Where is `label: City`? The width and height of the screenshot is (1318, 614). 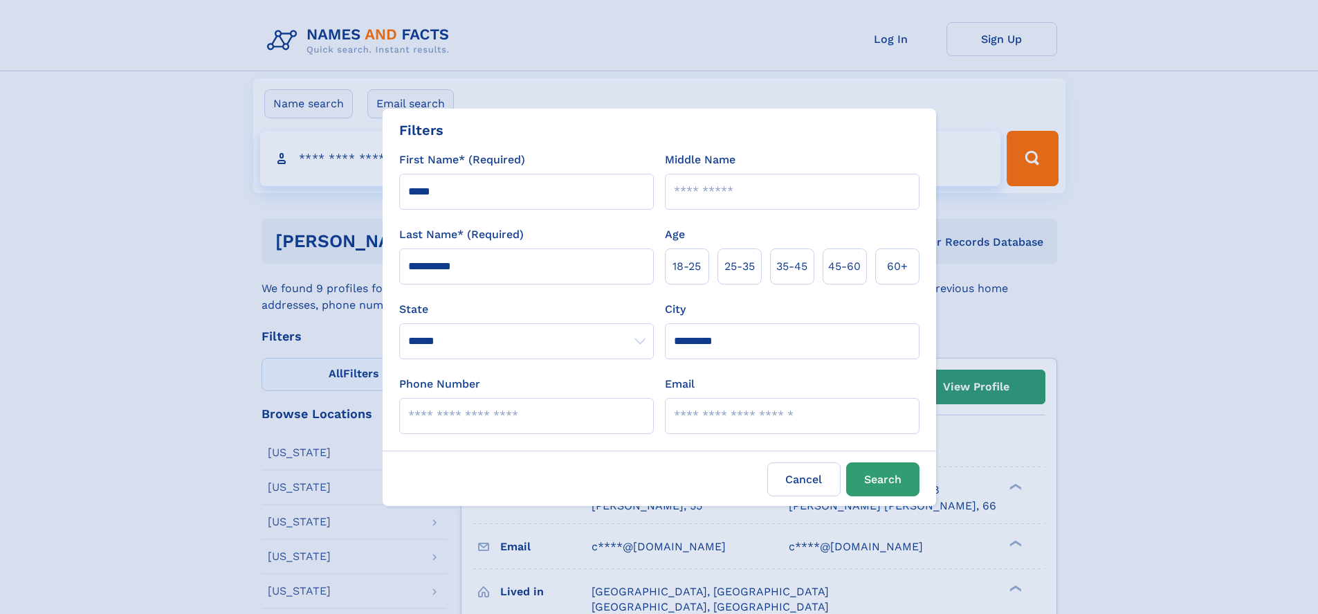
label: City is located at coordinates (675, 309).